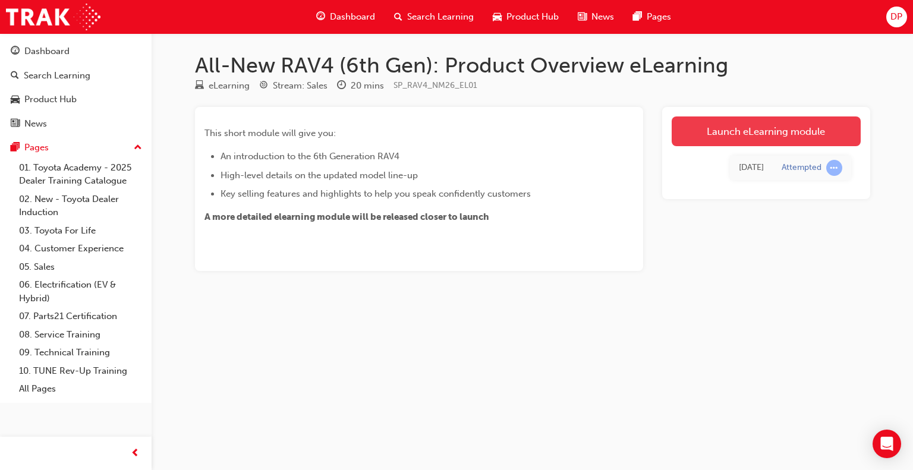  I want to click on a: 07. Parts21 Certification, so click(80, 316).